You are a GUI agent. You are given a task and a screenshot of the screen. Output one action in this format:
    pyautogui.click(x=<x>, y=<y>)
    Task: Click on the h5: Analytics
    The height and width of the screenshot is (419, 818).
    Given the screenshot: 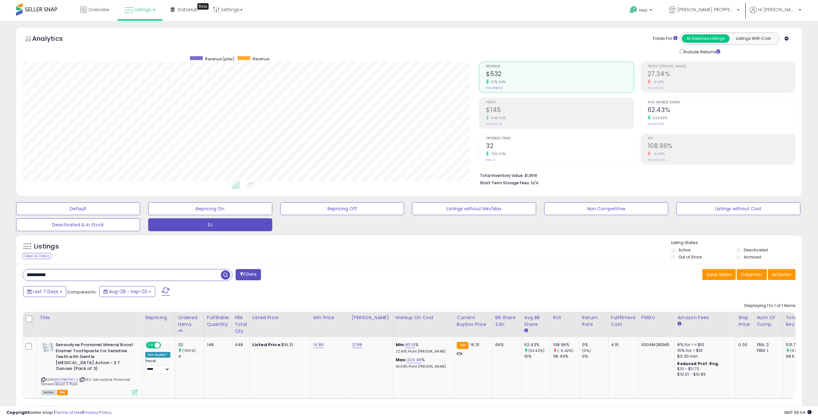 What is the action you would take?
    pyautogui.click(x=54, y=39)
    